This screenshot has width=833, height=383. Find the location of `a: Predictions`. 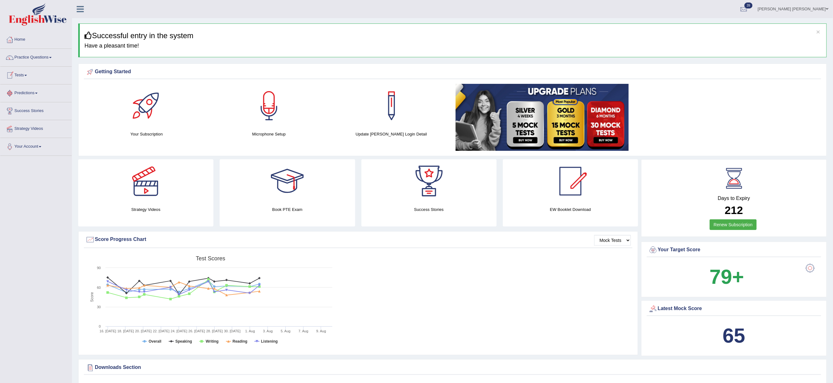

a: Predictions is located at coordinates (36, 92).